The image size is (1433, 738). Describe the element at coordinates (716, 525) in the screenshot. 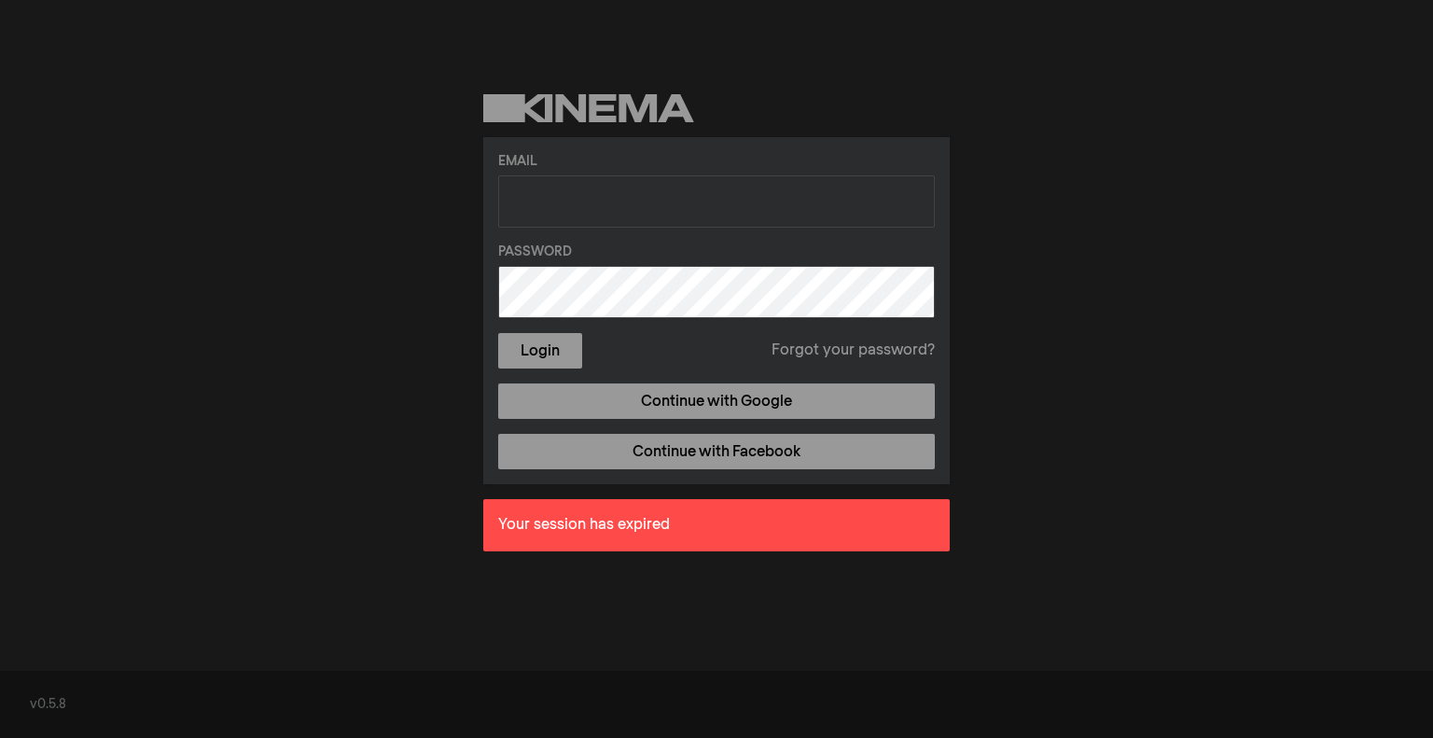

I see `div: Your session has expired` at that location.